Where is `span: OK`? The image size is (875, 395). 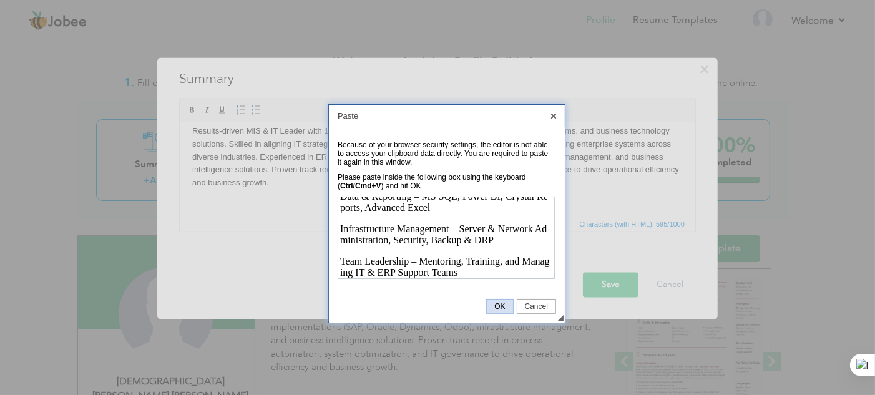 span: OK is located at coordinates (499, 306).